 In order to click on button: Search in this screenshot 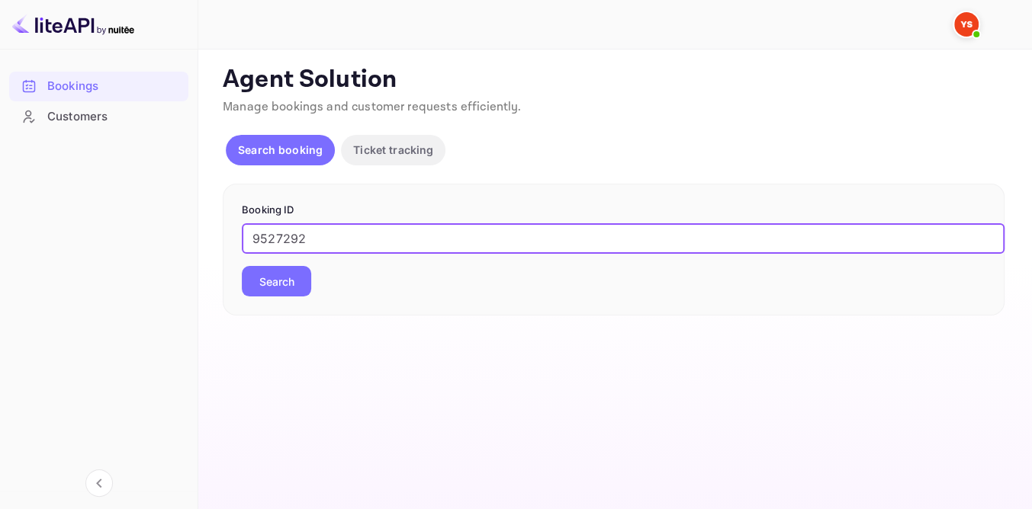, I will do `click(276, 281)`.